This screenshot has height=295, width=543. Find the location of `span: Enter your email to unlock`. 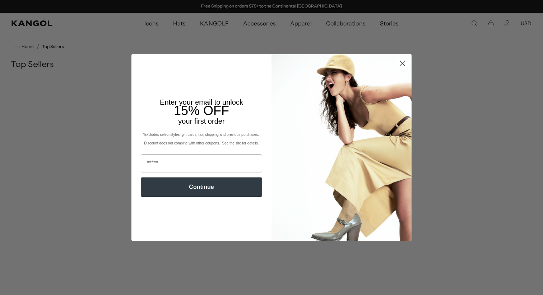

span: Enter your email to unlock is located at coordinates (201, 102).